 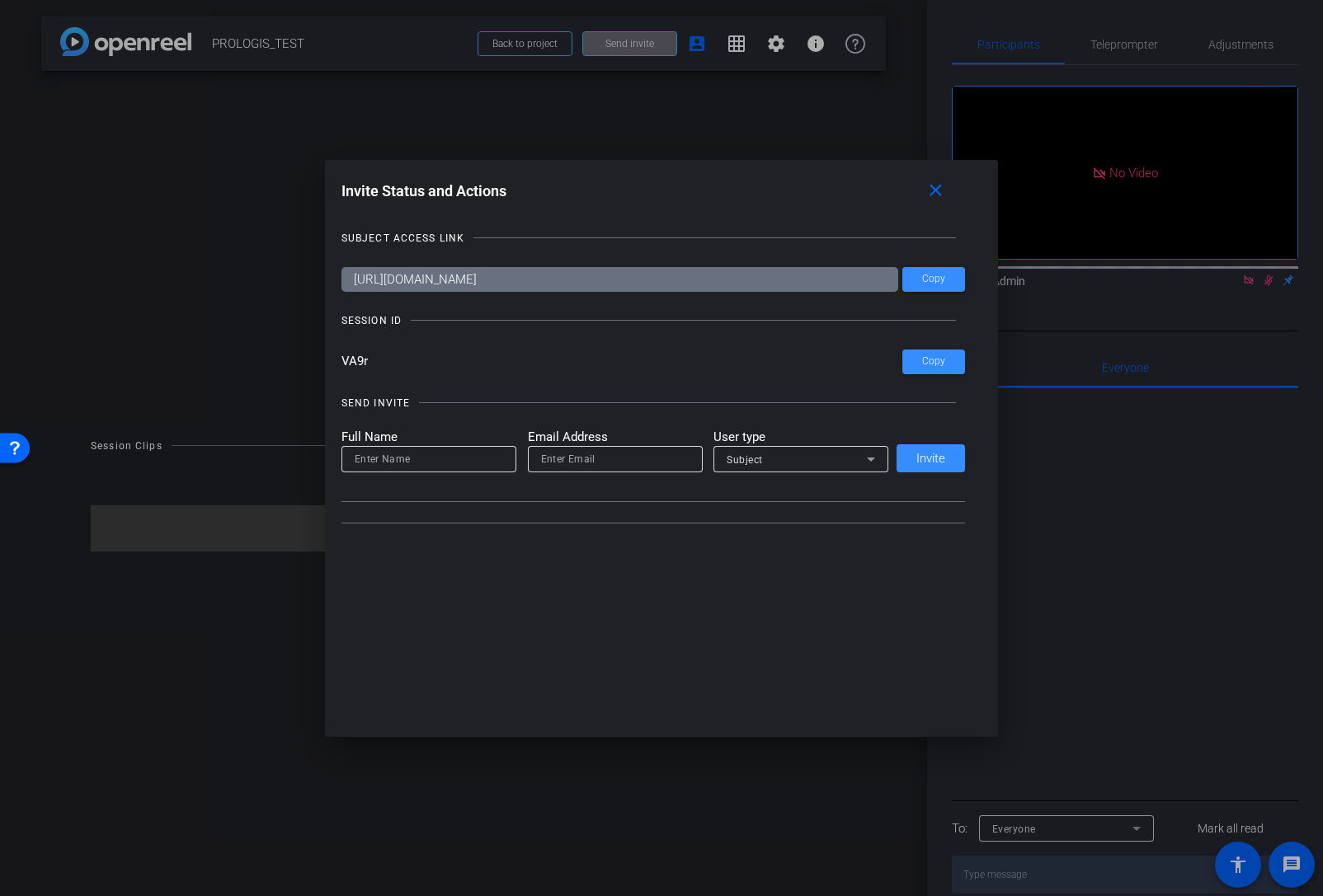 What do you see at coordinates (653, 321) in the screenshot?
I see `openreel-title-line: SESSION ID` at bounding box center [653, 321].